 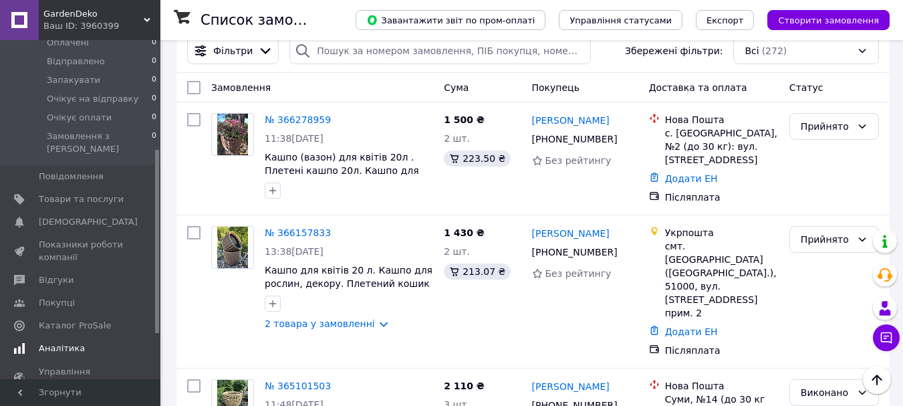 What do you see at coordinates (464, 120) in the screenshot?
I see `span: 1 500 ₴` at bounding box center [464, 120].